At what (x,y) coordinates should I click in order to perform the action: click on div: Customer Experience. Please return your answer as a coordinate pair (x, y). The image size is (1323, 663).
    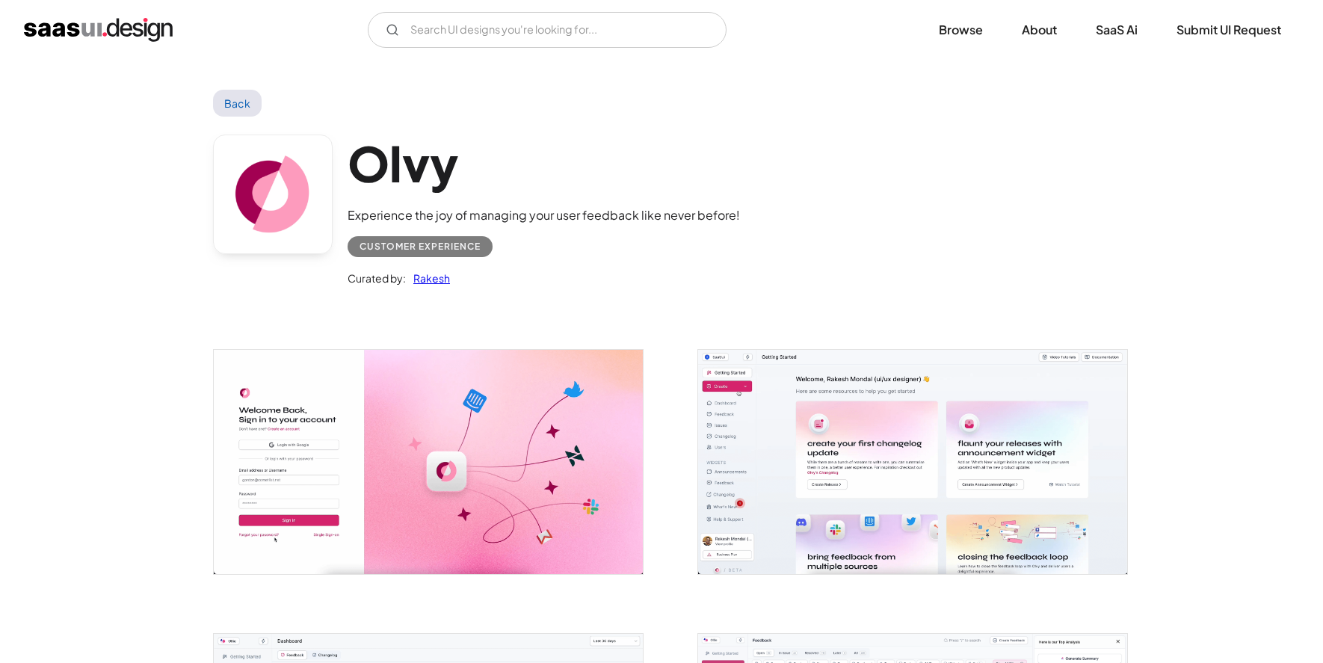
    Looking at the image, I should click on (420, 247).